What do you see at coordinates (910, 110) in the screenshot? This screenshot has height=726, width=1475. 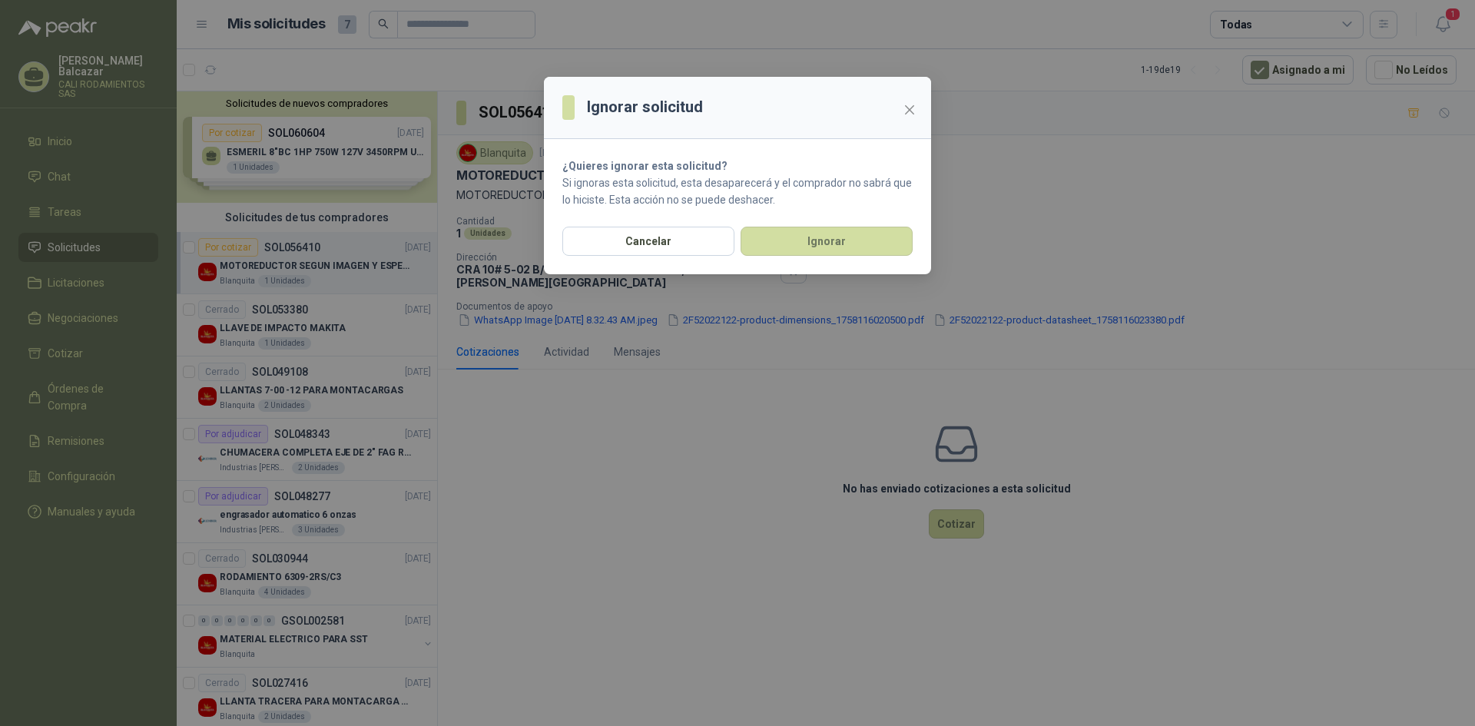 I see `button: Close` at bounding box center [910, 110].